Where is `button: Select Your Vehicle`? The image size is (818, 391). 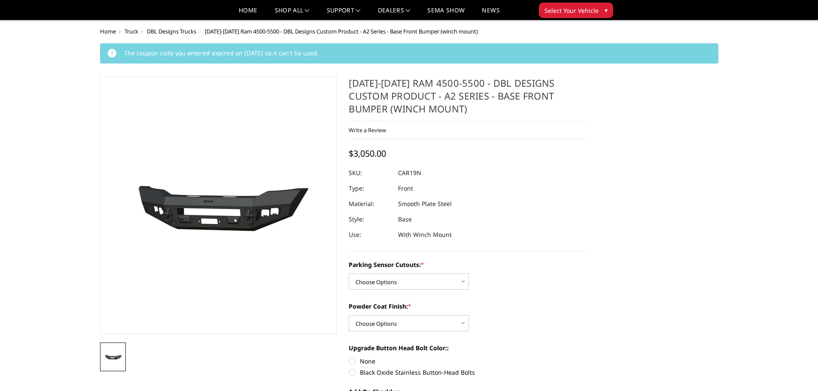 button: Select Your Vehicle is located at coordinates (576, 10).